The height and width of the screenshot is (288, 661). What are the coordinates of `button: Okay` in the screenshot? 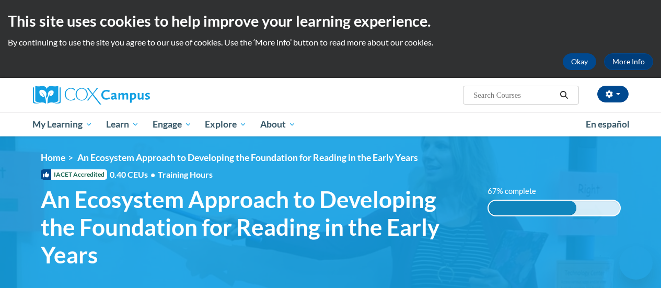 It's located at (580, 62).